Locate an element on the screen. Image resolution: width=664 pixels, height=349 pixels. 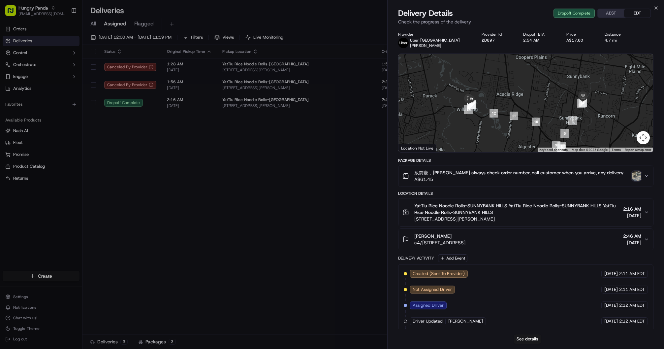
span: YatTiu Rice Noodle Rolls-SUNNYBANK HILLS YatTiu Rice Noodle Rolls-SUNNYBANK HILLS YatTiu Rice Noo... is located at coordinates (517, 209).